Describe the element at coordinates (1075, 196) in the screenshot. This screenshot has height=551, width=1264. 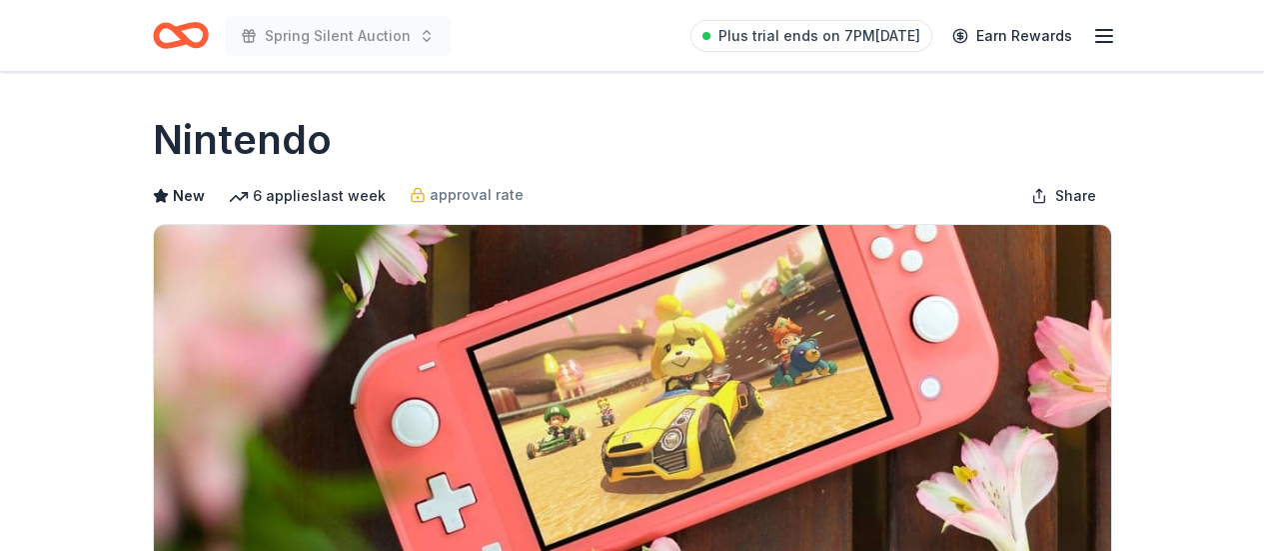
I see `span: Share` at that location.